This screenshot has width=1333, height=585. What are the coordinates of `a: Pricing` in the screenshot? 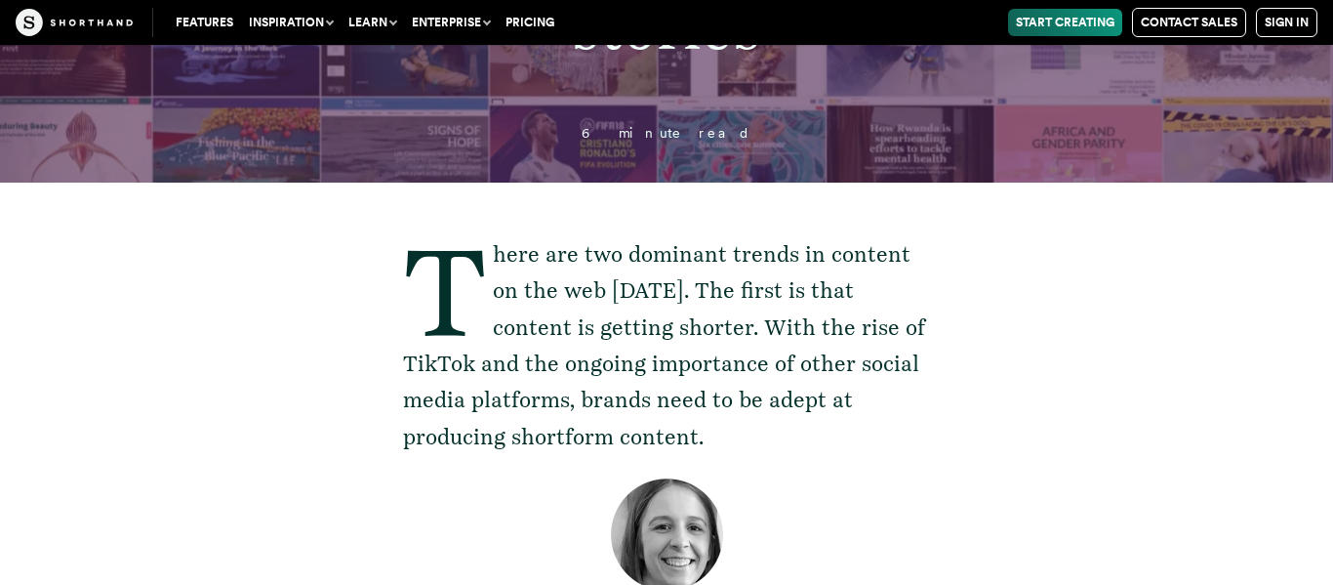 It's located at (530, 22).